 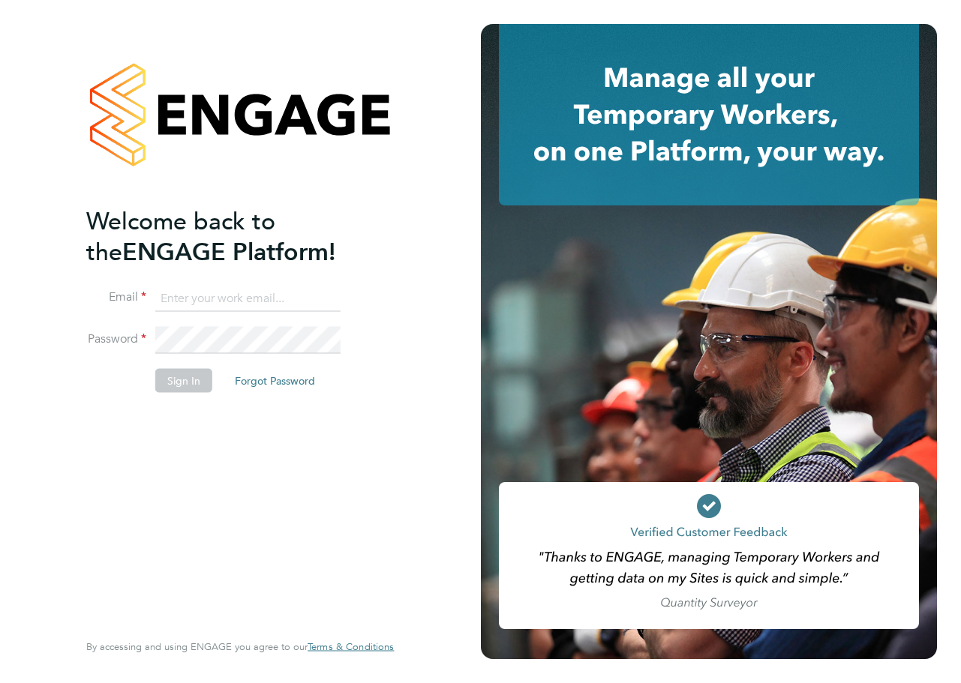 I want to click on a: Terms & Conditions, so click(x=350, y=647).